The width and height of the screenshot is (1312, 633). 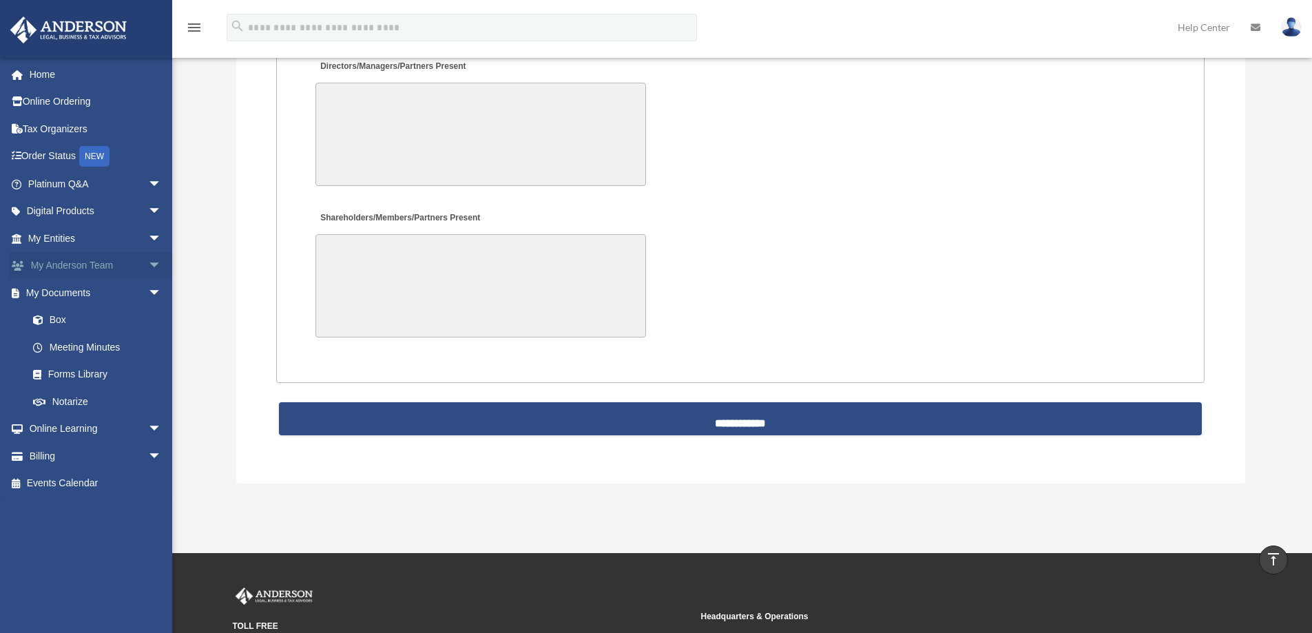 What do you see at coordinates (392, 66) in the screenshot?
I see `label: Directors/Managers/Partners Present` at bounding box center [392, 66].